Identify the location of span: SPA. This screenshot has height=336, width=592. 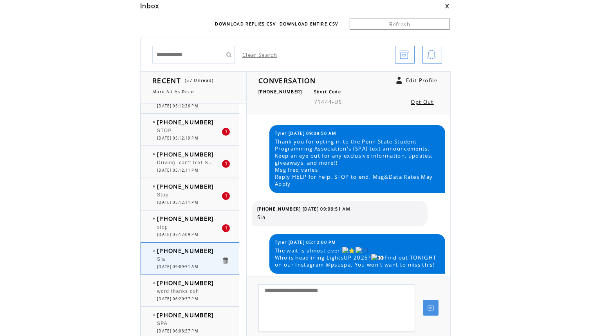
(162, 323).